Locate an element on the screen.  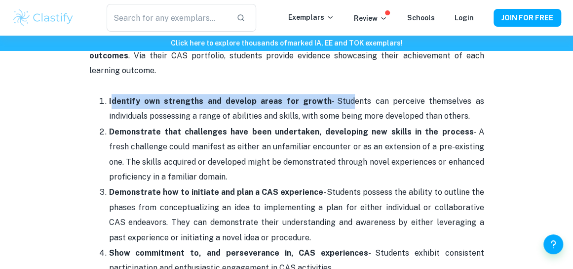
p: - Students can perceive themselves as individuals possessing a range of abilities and skills, wit... is located at coordinates (297, 109).